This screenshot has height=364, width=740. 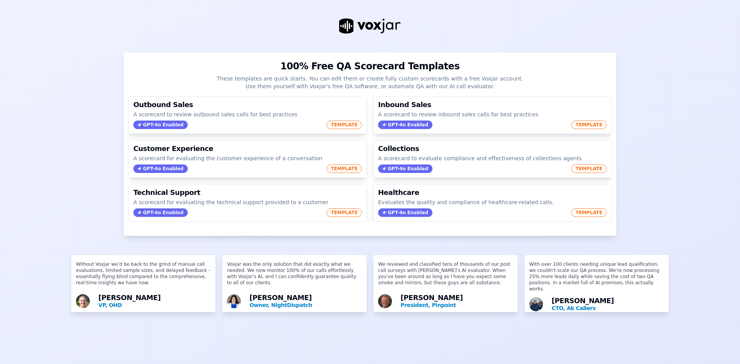 What do you see at coordinates (596, 278) in the screenshot?
I see `p: With over 100 clients needing unique lead qualification, we couldn't scale our QA process. We're ...` at bounding box center [596, 278].